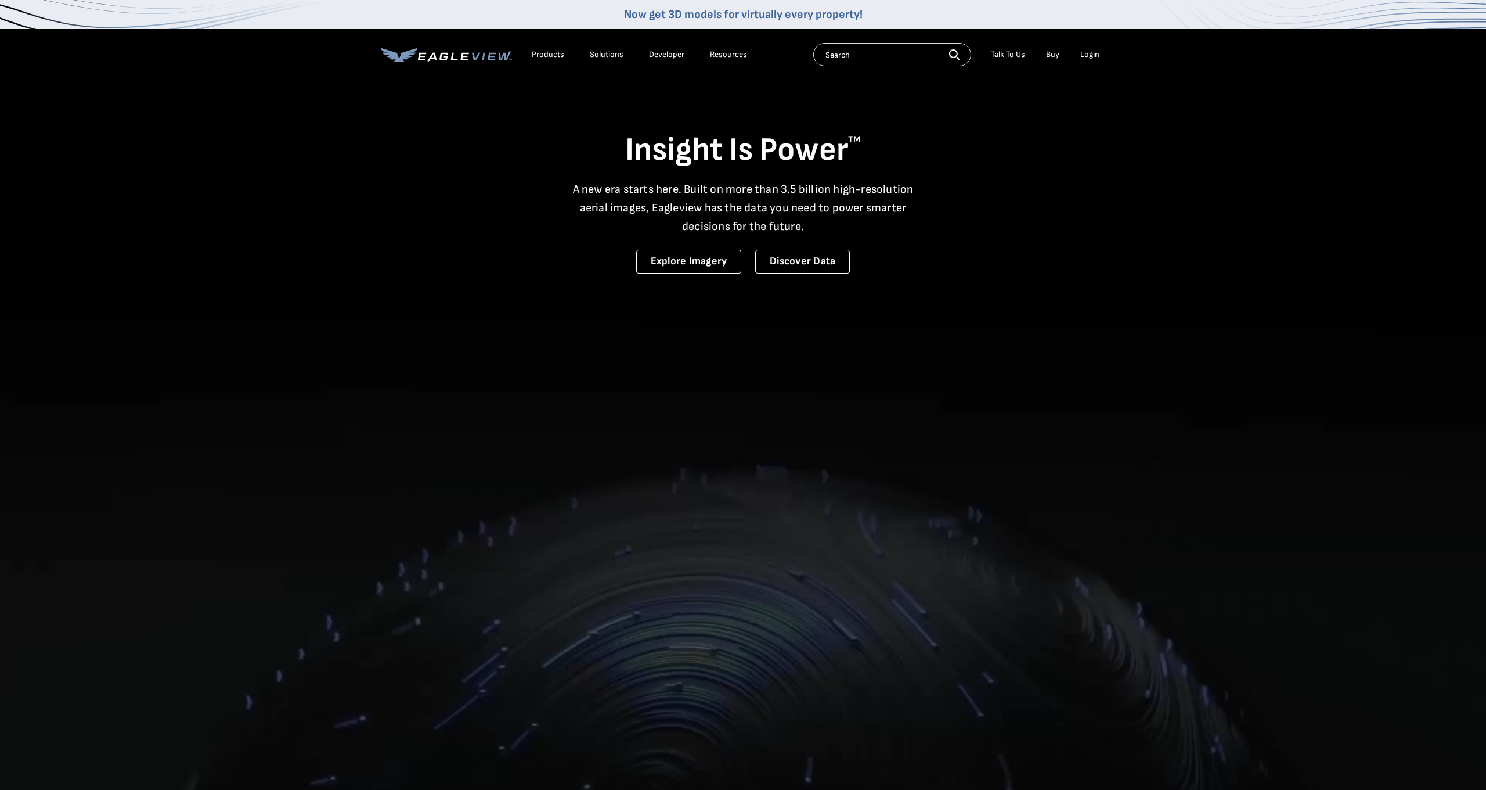 This screenshot has height=790, width=1486. Describe the element at coordinates (729, 55) in the screenshot. I see `div: Resources` at that location.